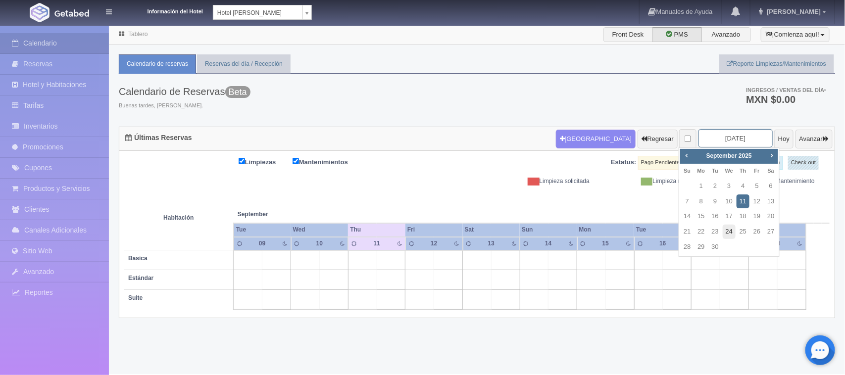  Describe the element at coordinates (701, 232) in the screenshot. I see `a: 22` at that location.